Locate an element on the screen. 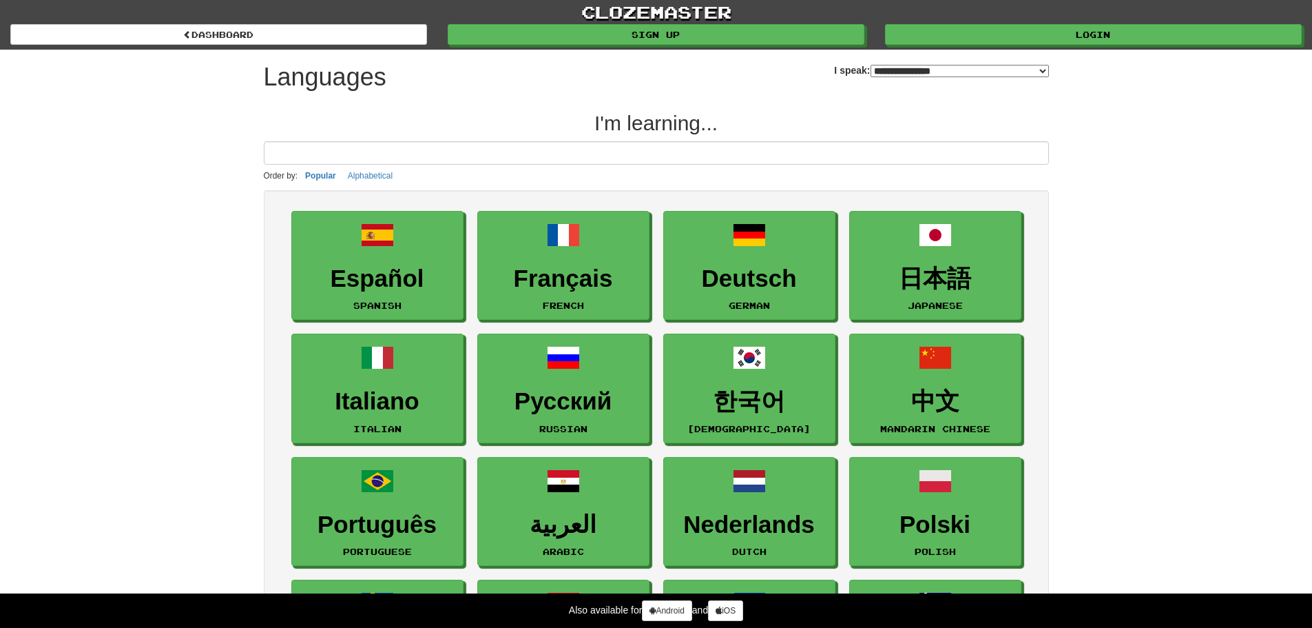 This screenshot has width=1312, height=628. a: iOS is located at coordinates (725, 610).